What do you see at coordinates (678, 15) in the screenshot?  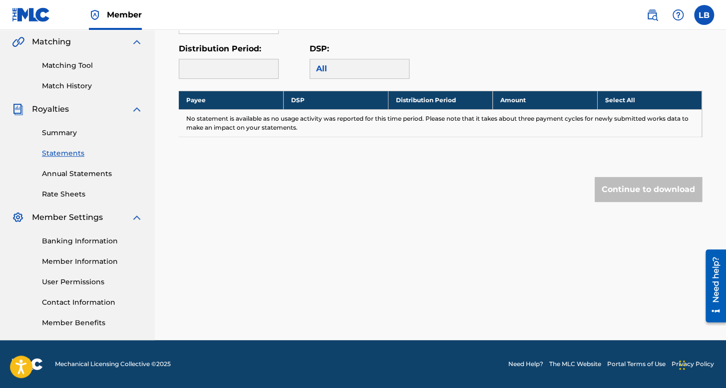 I see `div: Help` at bounding box center [678, 15].